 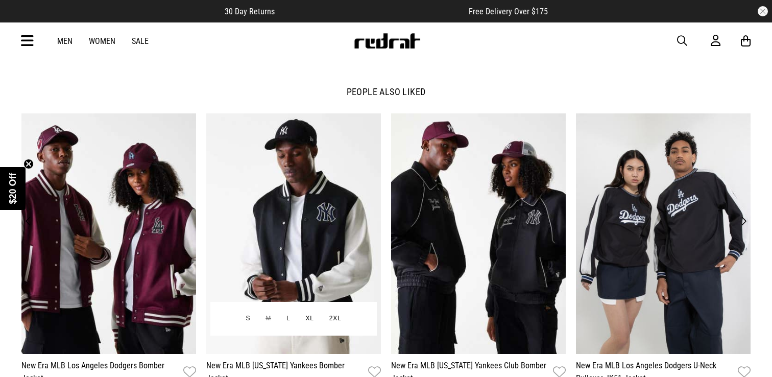 What do you see at coordinates (109, 234) in the screenshot?
I see `img: New Era Mlb Los Angeles Dodgers Bomber Jacket in Red` at bounding box center [109, 234].